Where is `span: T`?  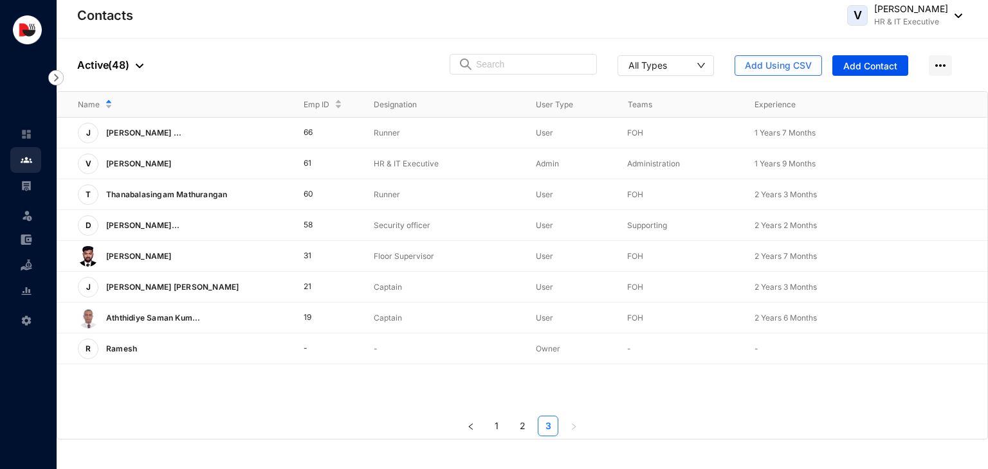 span: T is located at coordinates (88, 195).